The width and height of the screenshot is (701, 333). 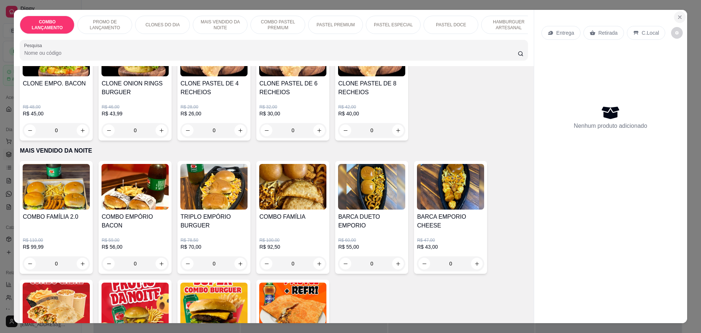 I want to click on p: R$ 40,00, so click(x=372, y=114).